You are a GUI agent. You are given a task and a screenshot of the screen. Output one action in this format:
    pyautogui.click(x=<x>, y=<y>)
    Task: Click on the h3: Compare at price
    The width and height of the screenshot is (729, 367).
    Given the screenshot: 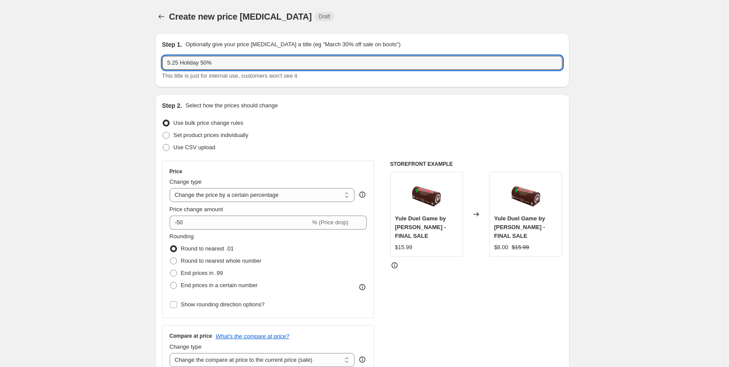 What is the action you would take?
    pyautogui.click(x=191, y=336)
    